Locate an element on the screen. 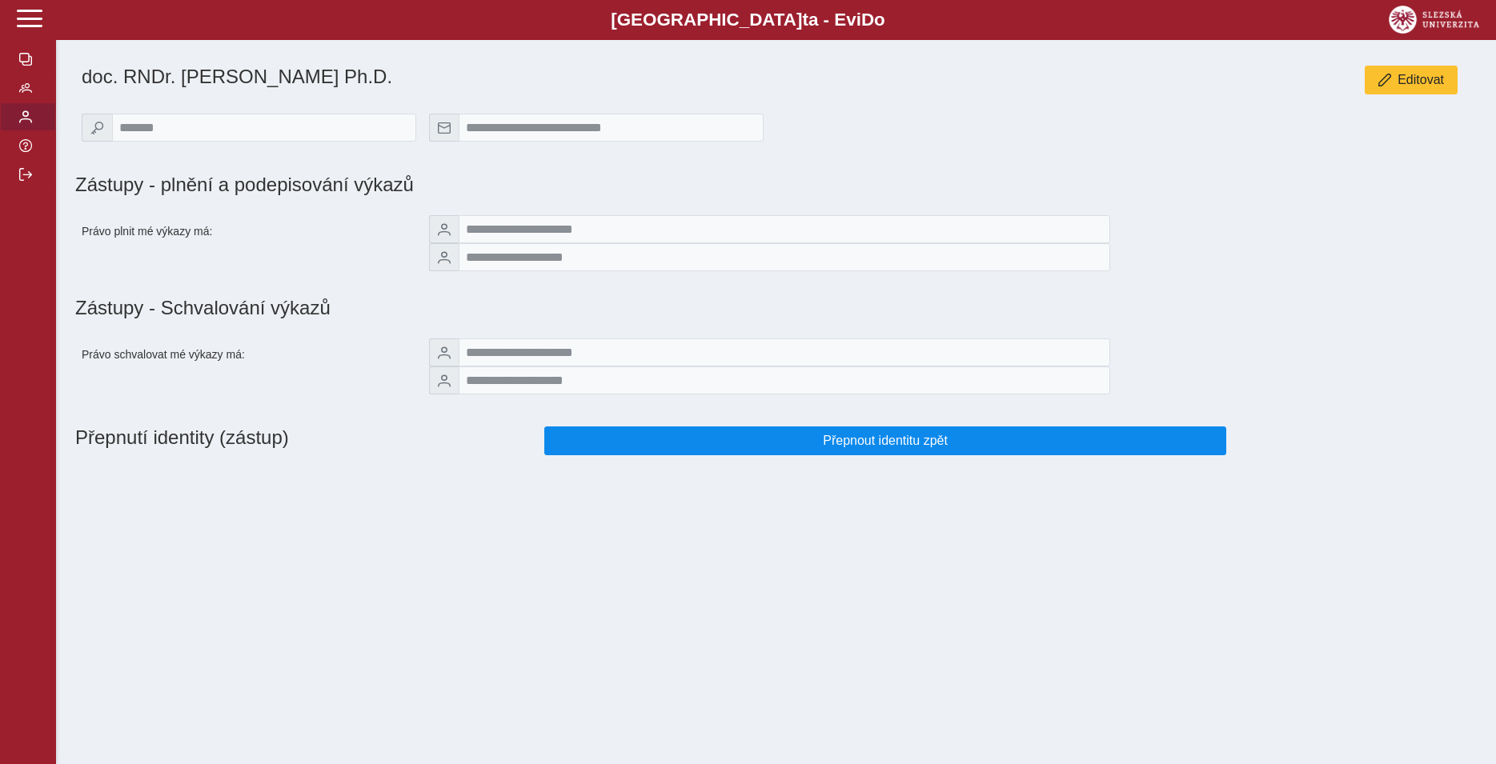 Image resolution: width=1496 pixels, height=764 pixels. h1: Zástupy - plnění a podepisování výkazů is located at coordinates (535, 185).